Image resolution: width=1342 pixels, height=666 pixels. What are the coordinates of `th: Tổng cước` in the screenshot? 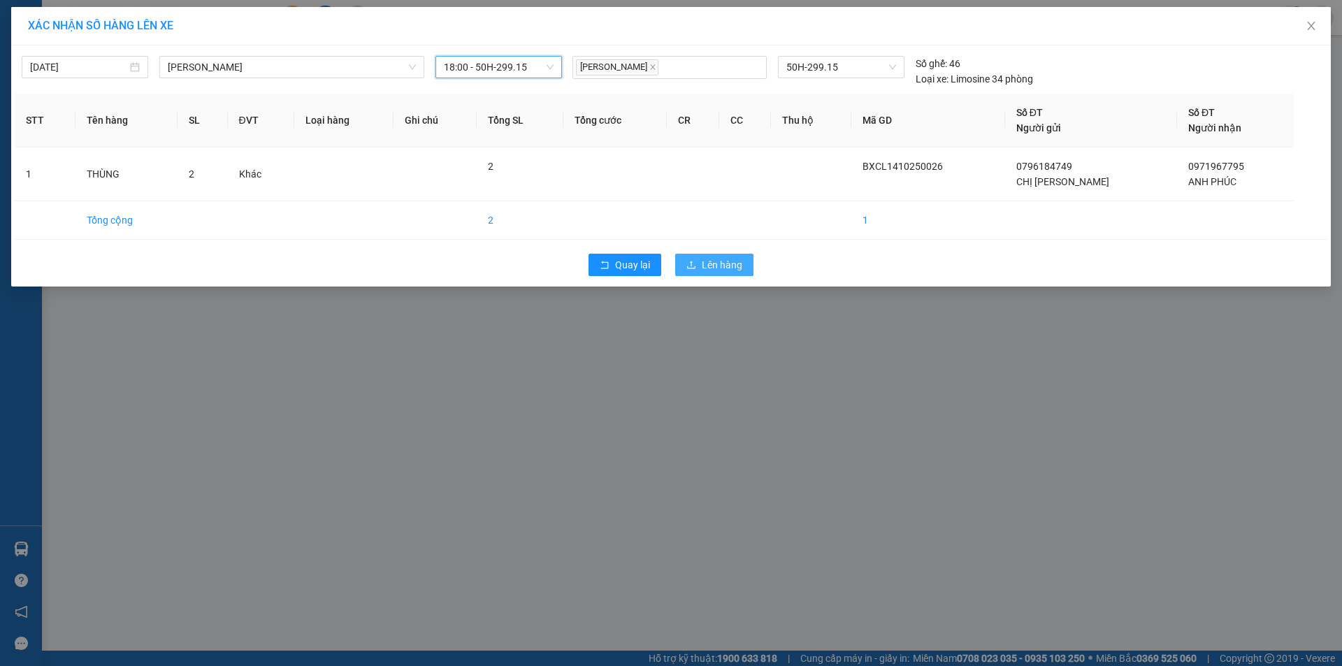 It's located at (615, 120).